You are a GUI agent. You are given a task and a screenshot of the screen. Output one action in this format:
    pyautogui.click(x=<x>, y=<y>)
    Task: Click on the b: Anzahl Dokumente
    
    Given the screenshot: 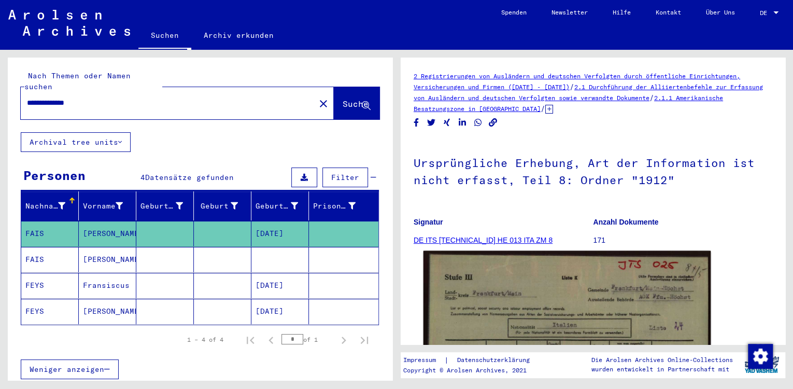 What is the action you would take?
    pyautogui.click(x=626, y=222)
    